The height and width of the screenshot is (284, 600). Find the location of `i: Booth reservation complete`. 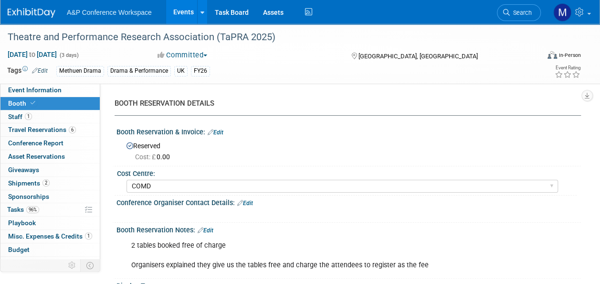

i: Booth reservation complete is located at coordinates (33, 103).